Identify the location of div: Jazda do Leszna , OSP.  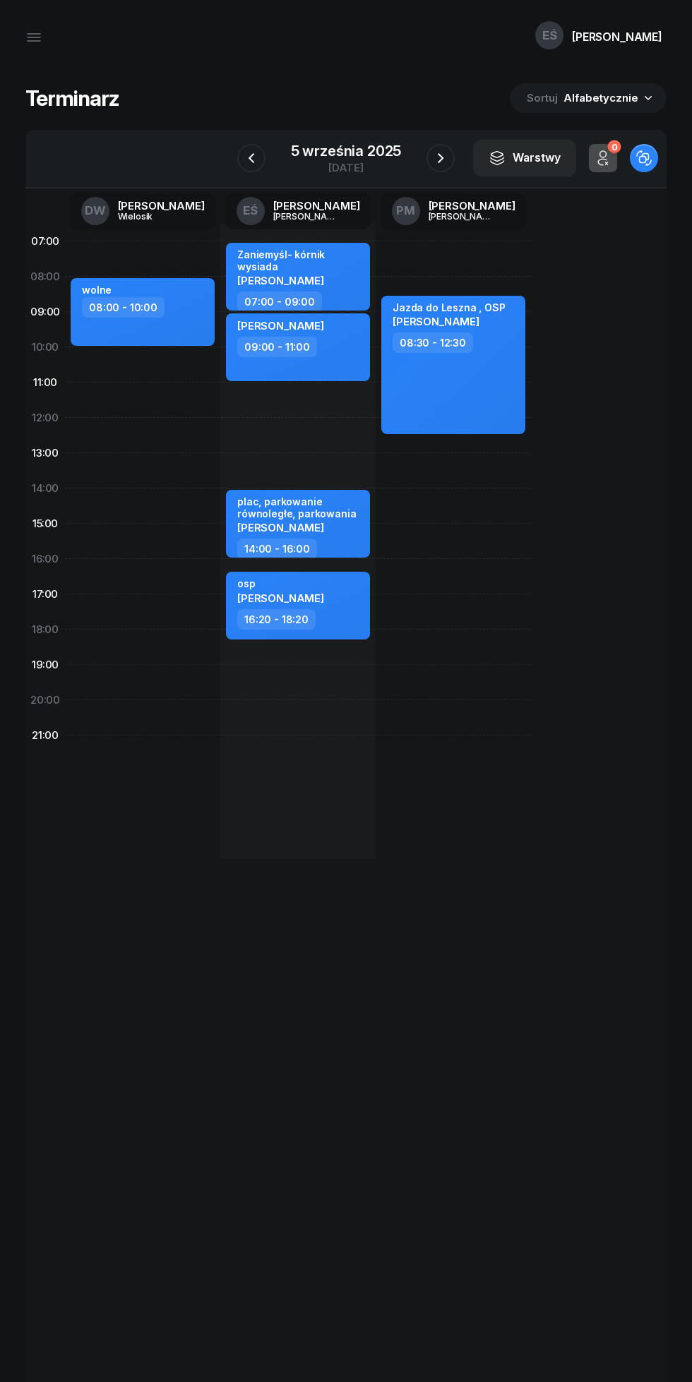
(449, 307).